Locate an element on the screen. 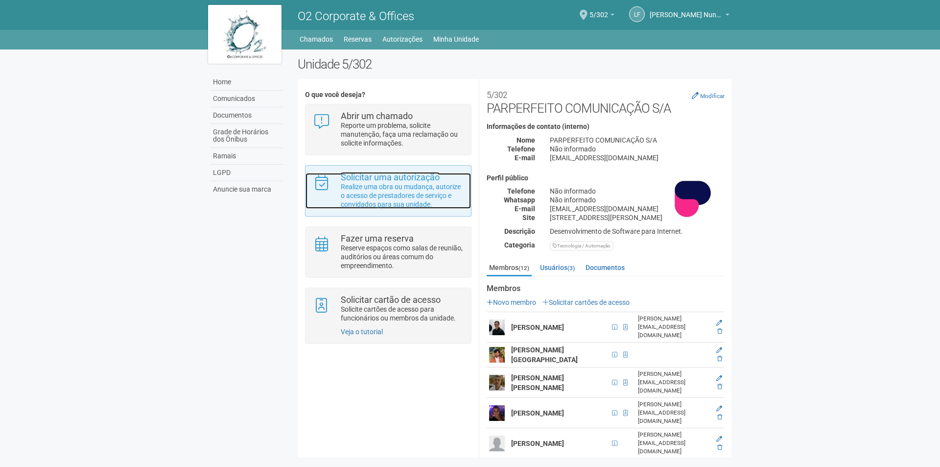 The height and width of the screenshot is (467, 940). p: Reporte um problema, solicite manutenção, faça uma reclamação ou solicite informações. is located at coordinates (402, 134).